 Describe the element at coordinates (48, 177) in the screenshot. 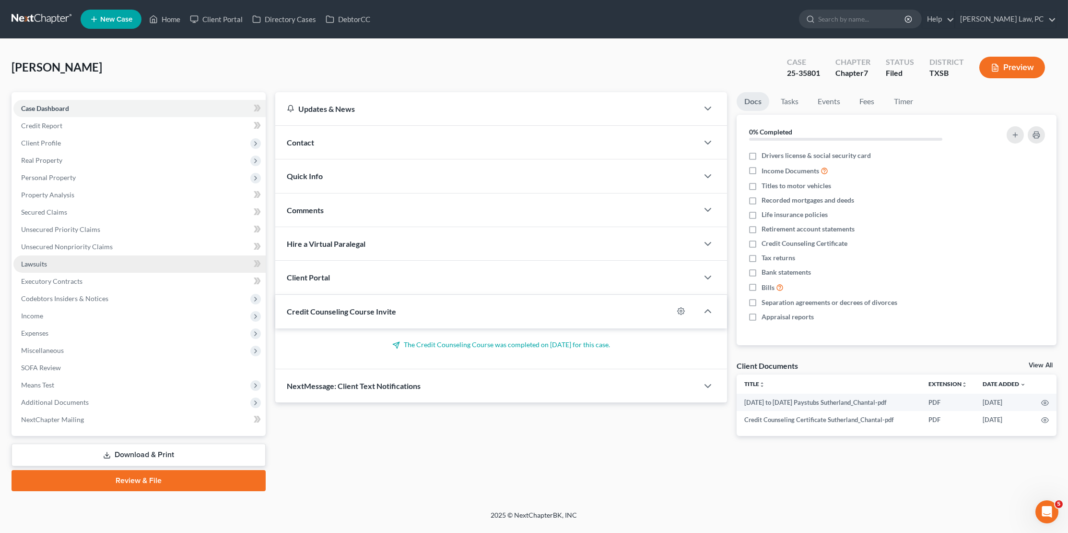

I see `span: Personal Property` at that location.